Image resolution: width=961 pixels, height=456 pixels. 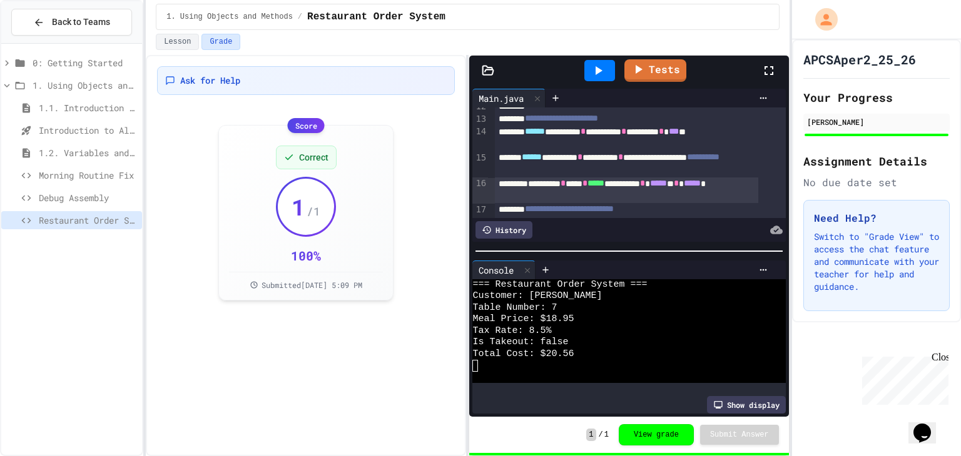 What do you see at coordinates (88, 198) in the screenshot?
I see `span: Debug Assembly` at bounding box center [88, 198].